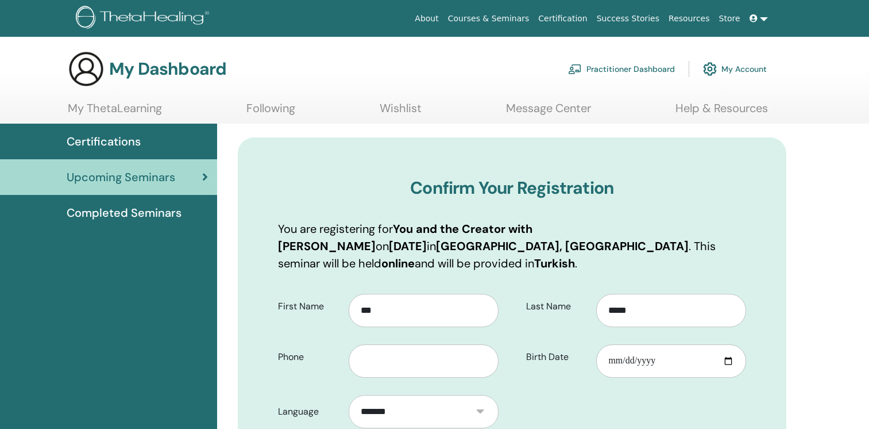  Describe the element at coordinates (722, 112) in the screenshot. I see `a: Help & Resources` at that location.